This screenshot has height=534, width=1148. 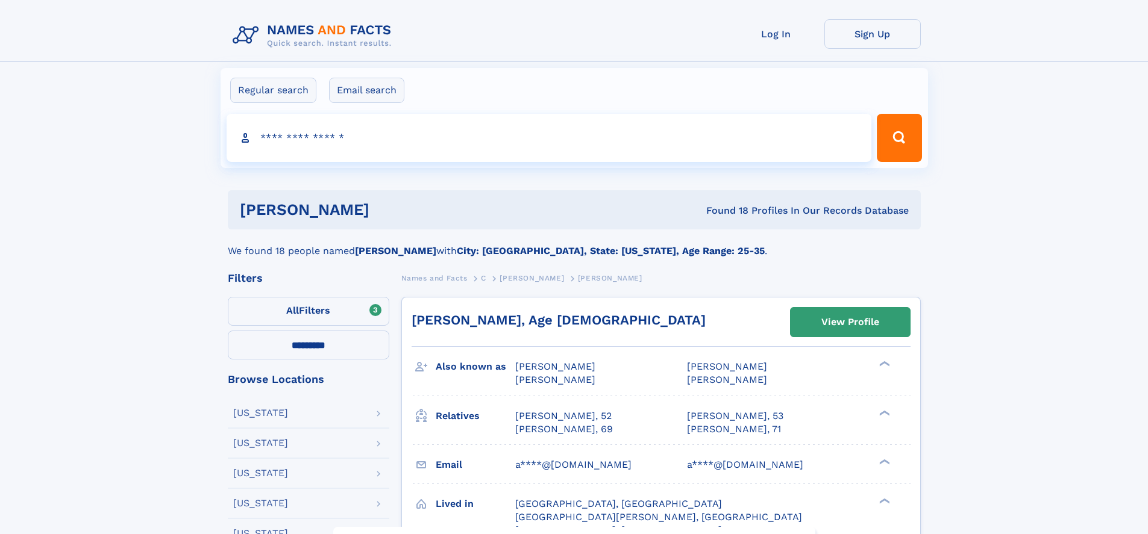 I want to click on h3: Email, so click(x=475, y=465).